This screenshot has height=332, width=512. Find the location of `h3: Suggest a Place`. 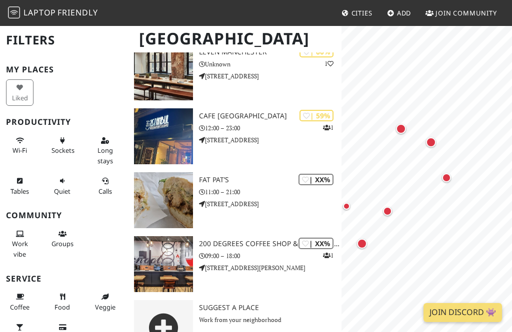

h3: Suggest a Place is located at coordinates (270, 308).